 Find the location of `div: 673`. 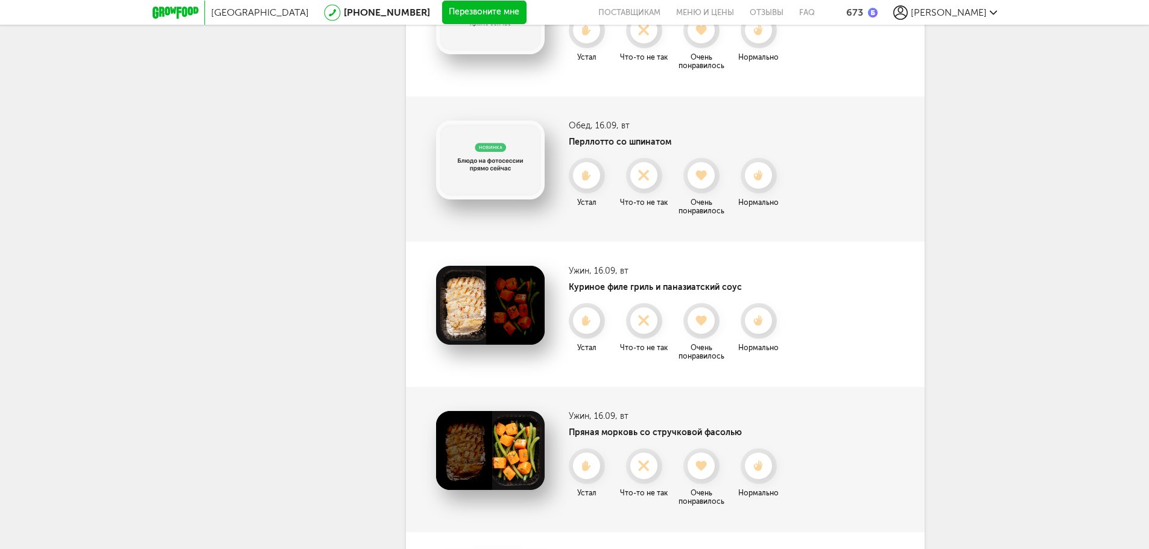

div: 673 is located at coordinates (854, 12).